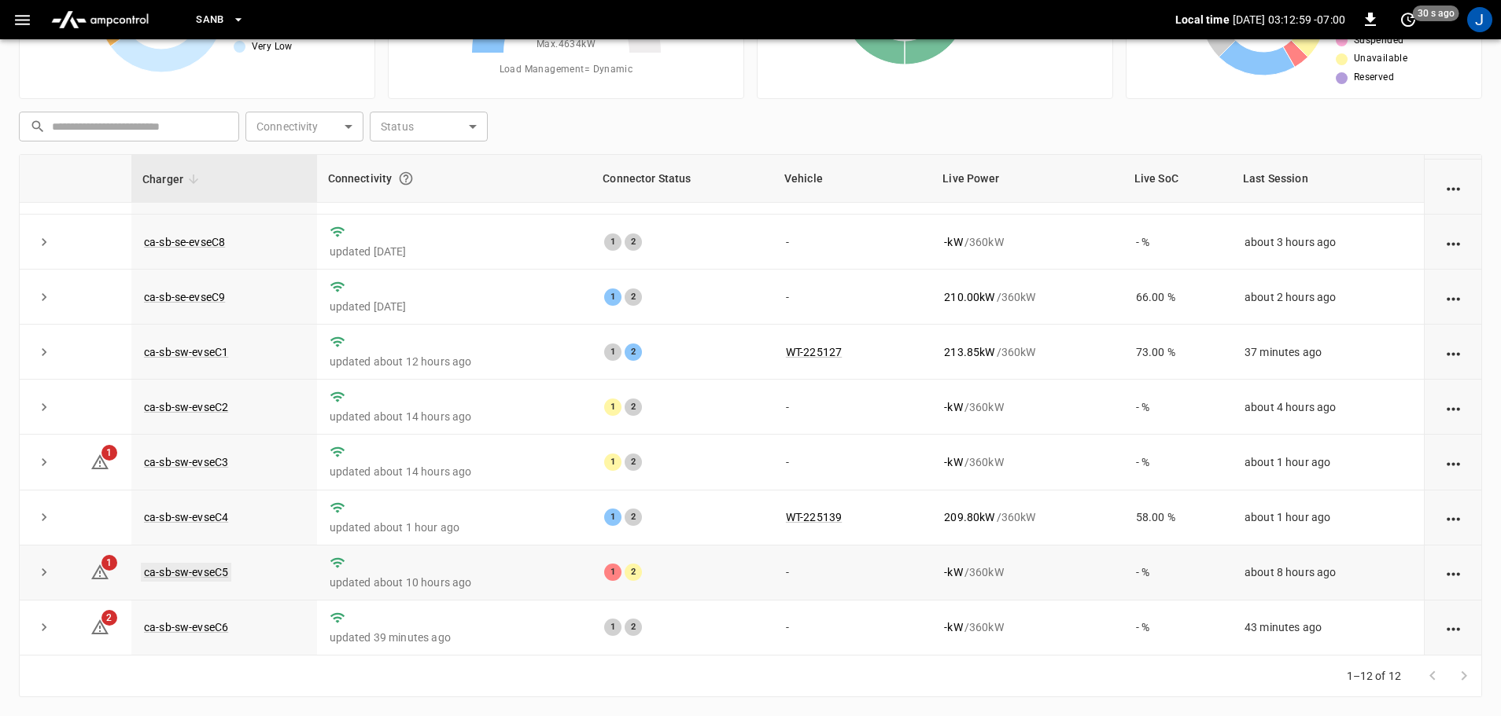  I want to click on th: Vehicle, so click(852, 179).